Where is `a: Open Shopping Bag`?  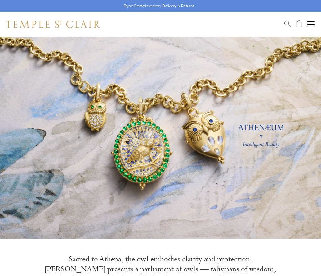
a: Open Shopping Bag is located at coordinates (299, 24).